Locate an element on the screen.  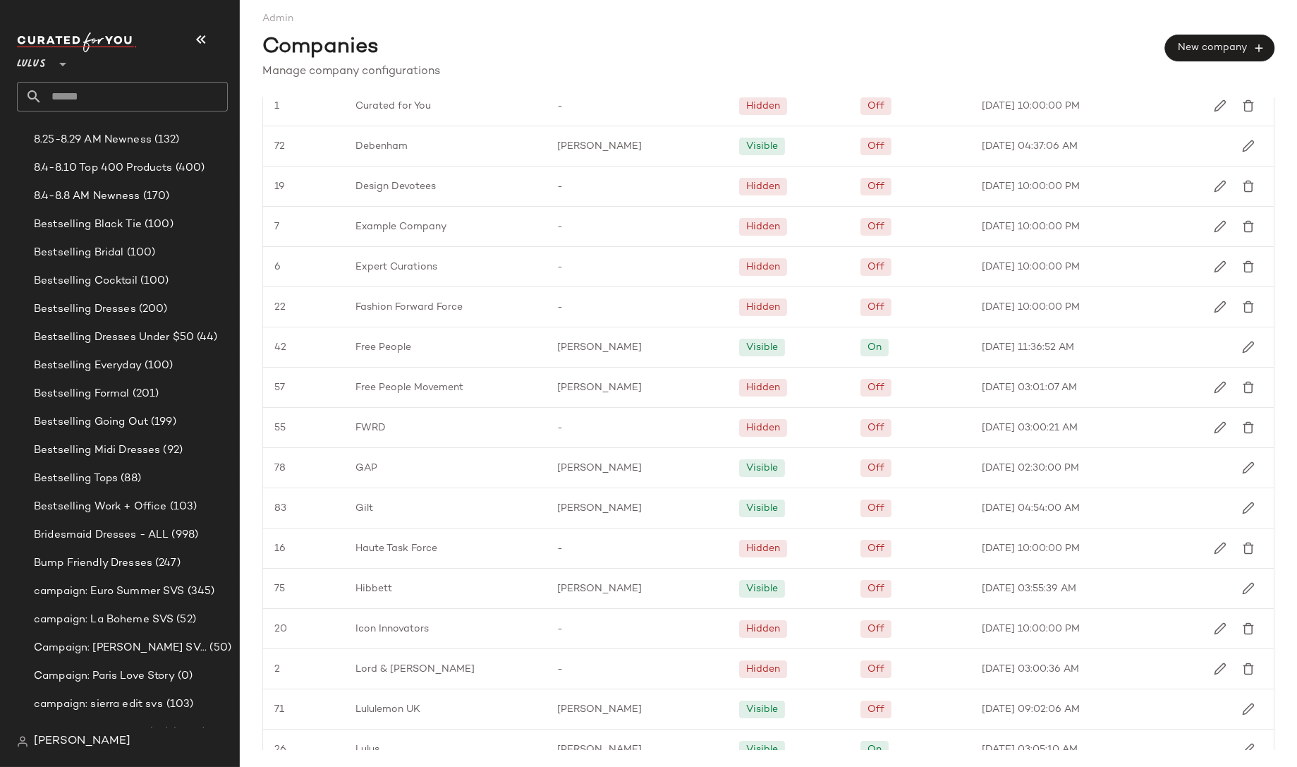
img: cfy_white_logo.C9jOOHJF.svg is located at coordinates (77, 42).